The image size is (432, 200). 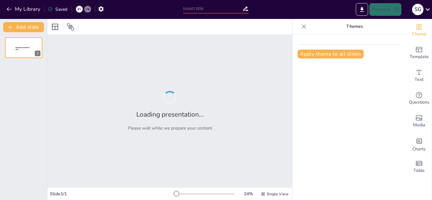 I want to click on p: Themes, so click(x=354, y=27).